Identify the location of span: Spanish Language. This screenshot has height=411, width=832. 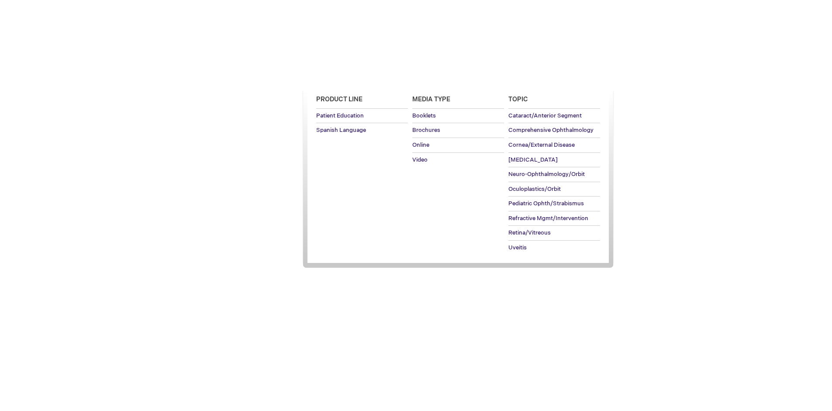
(341, 130).